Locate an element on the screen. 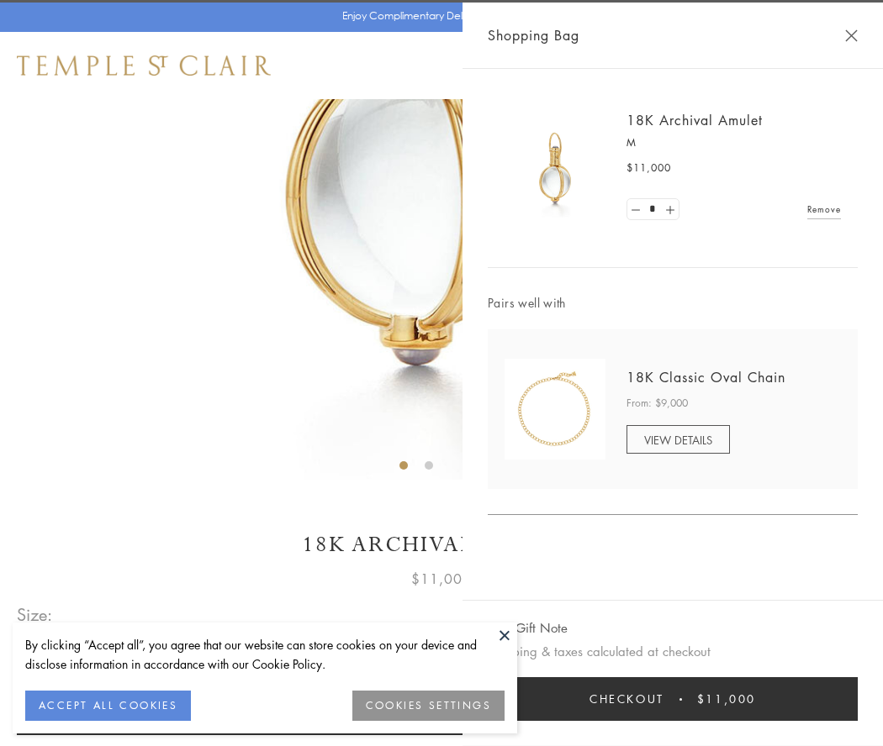 This screenshot has height=746, width=883. a: Set quantity to 2 is located at coordinates (669, 209).